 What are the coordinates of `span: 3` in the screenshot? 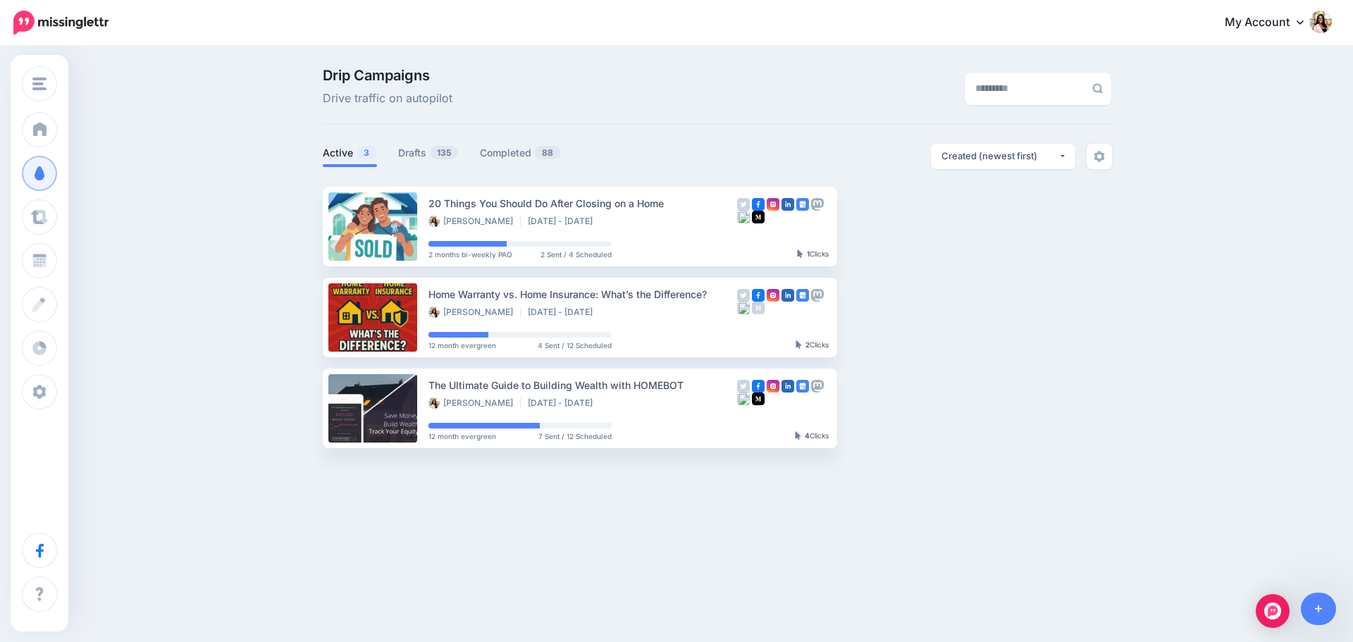 It's located at (366, 152).